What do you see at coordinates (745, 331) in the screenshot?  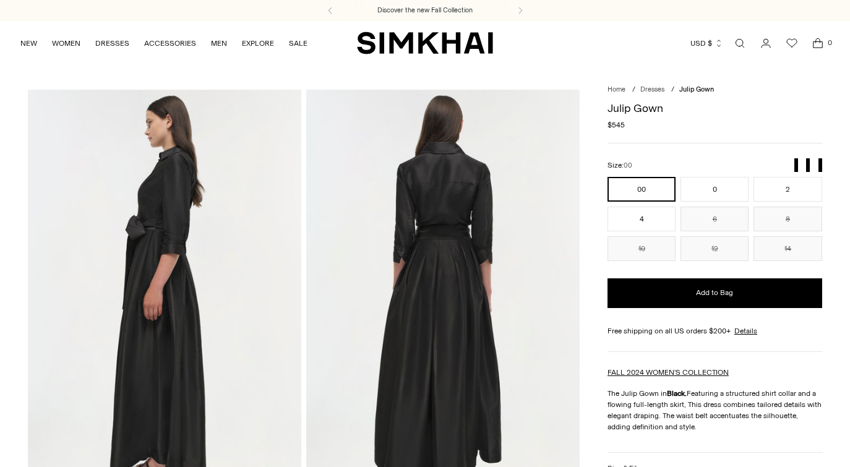 I see `a: Details` at bounding box center [745, 331].